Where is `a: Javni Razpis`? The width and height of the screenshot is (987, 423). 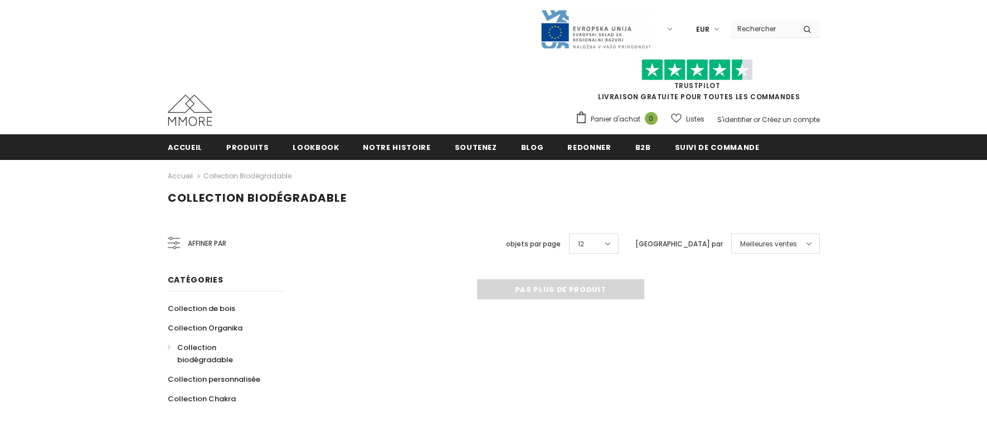 a: Javni Razpis is located at coordinates (595, 28).